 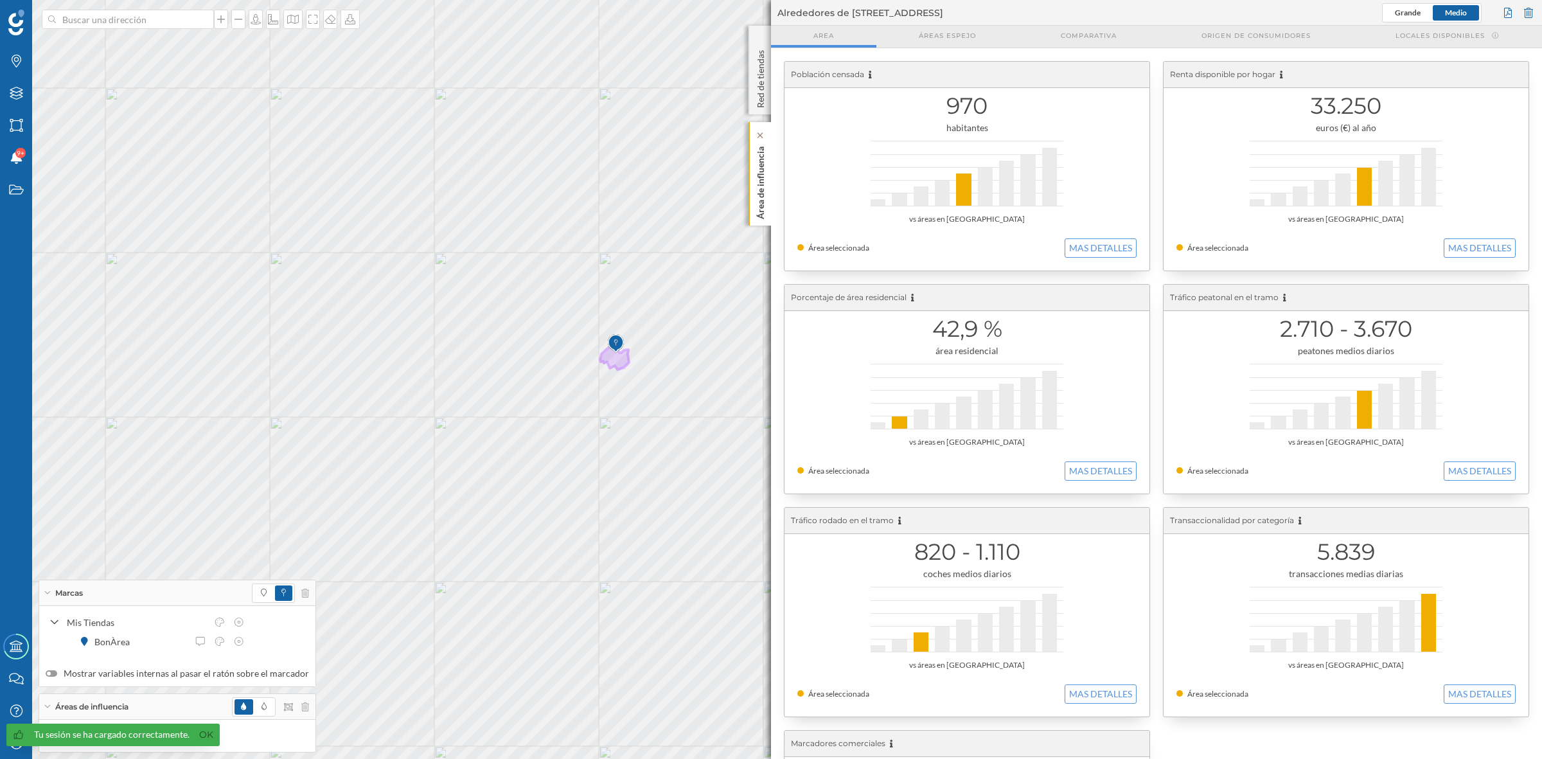 What do you see at coordinates (16, 22) in the screenshot?
I see `img: Geoblink Logo` at bounding box center [16, 22].